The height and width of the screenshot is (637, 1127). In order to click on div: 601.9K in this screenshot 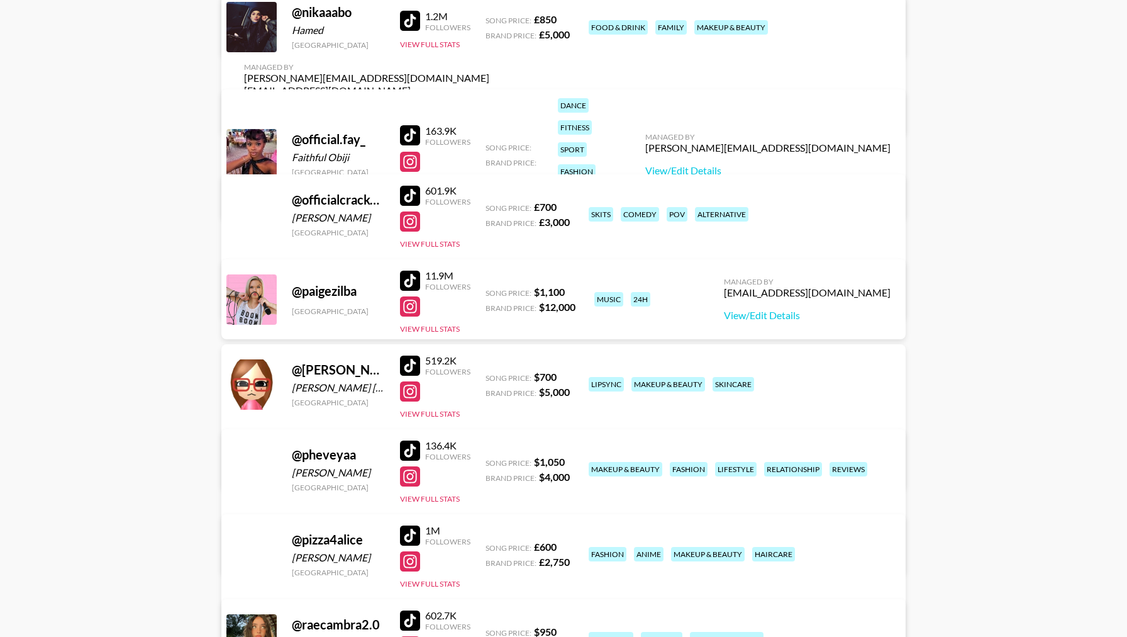, I will do `click(448, 191)`.